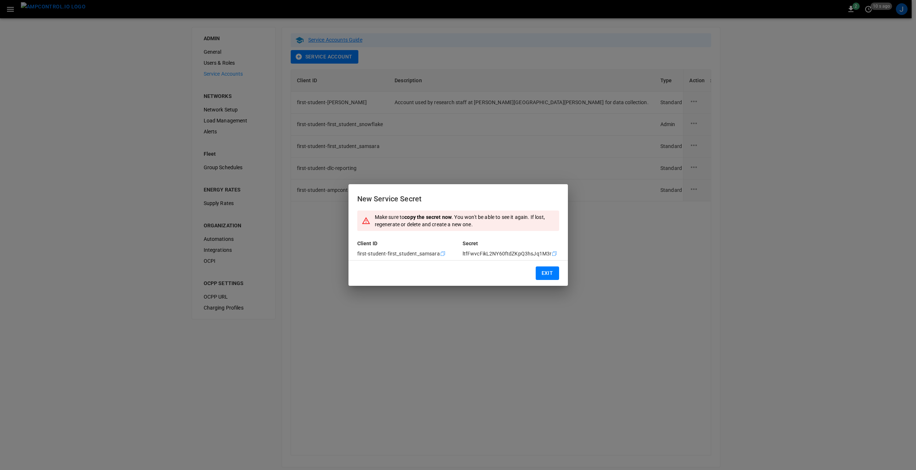 The height and width of the screenshot is (470, 916). Describe the element at coordinates (405, 243) in the screenshot. I see `p: Client ID` at that location.